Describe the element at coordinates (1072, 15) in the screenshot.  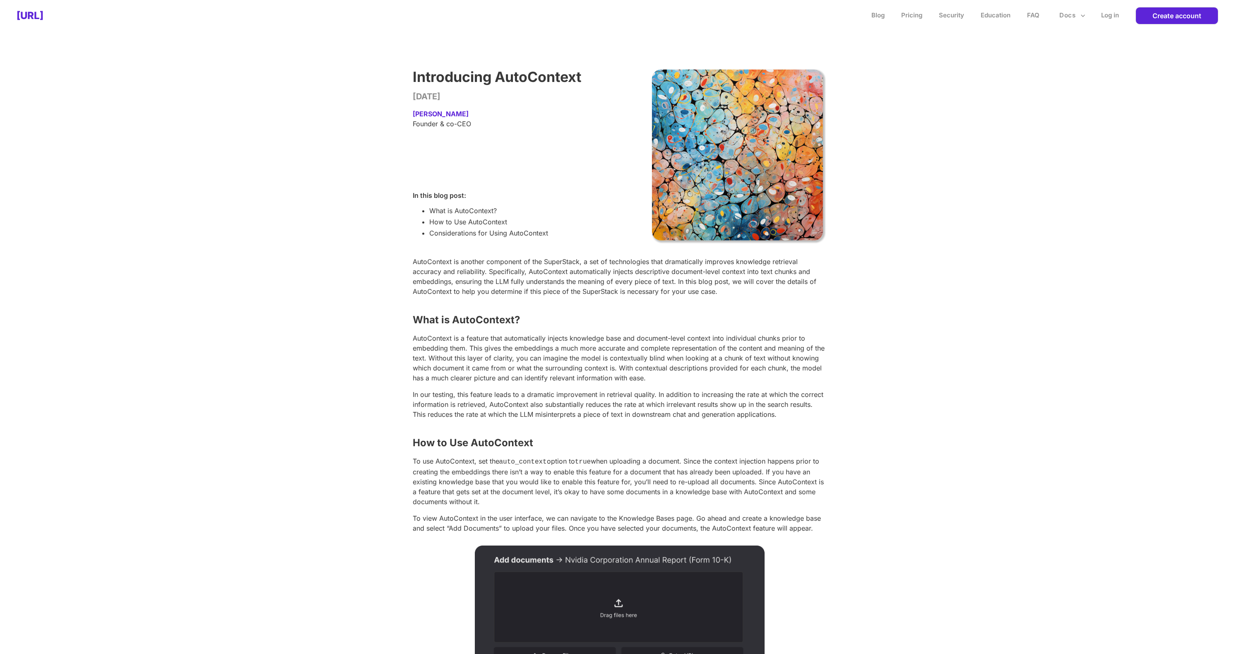
I see `button: more` at that location.